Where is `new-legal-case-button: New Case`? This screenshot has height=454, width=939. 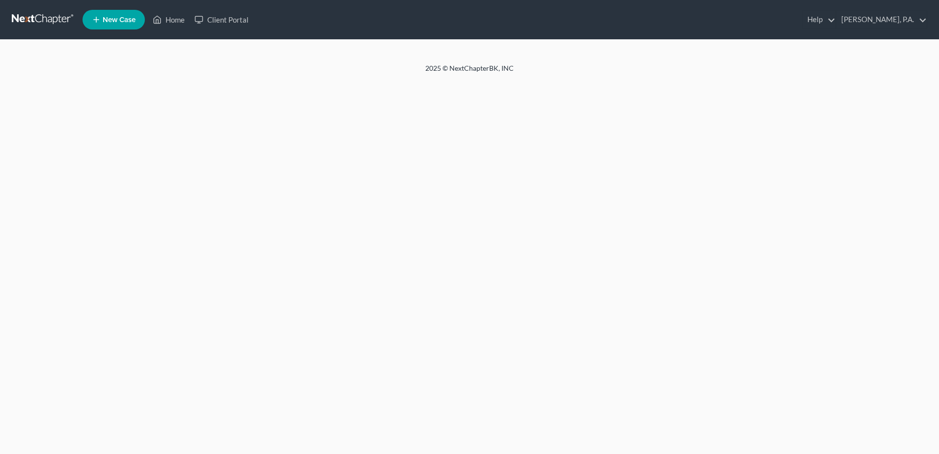
new-legal-case-button: New Case is located at coordinates (114, 20).